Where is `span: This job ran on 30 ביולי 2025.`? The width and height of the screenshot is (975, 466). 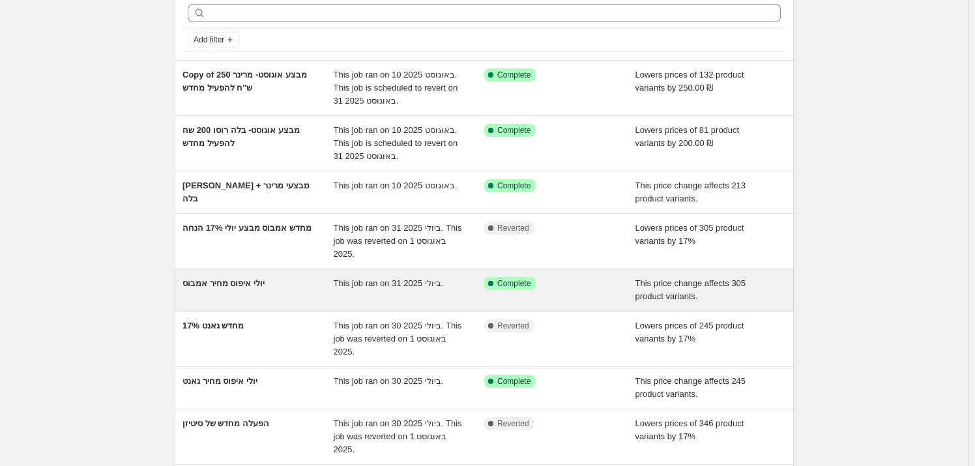
span: This job ran on 30 ביולי 2025. is located at coordinates (389, 381).